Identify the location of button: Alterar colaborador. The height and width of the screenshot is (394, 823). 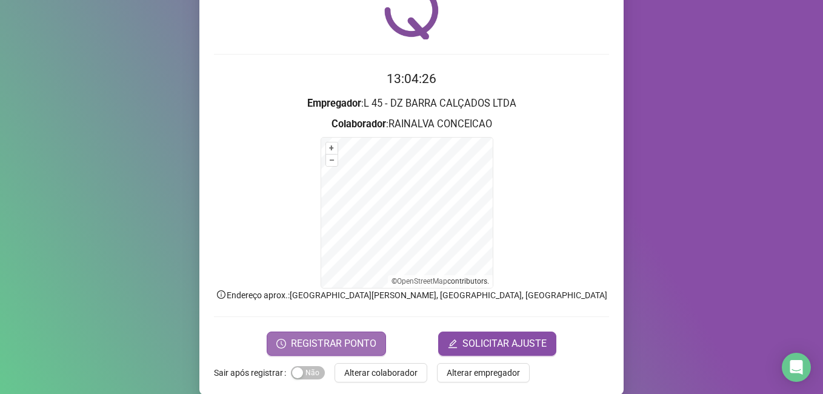
(381, 373).